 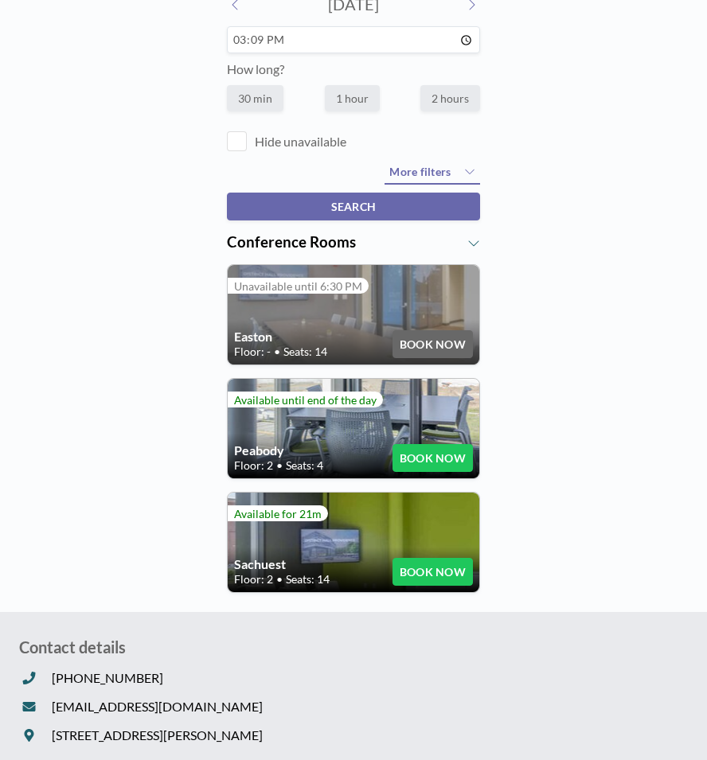 What do you see at coordinates (252, 352) in the screenshot?
I see `span: Floor: -` at bounding box center [252, 352].